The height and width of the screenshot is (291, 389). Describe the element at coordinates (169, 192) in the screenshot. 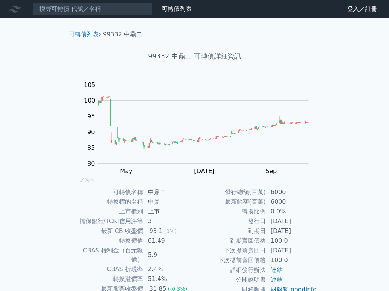

I see `td: 中鼎二` at that location.